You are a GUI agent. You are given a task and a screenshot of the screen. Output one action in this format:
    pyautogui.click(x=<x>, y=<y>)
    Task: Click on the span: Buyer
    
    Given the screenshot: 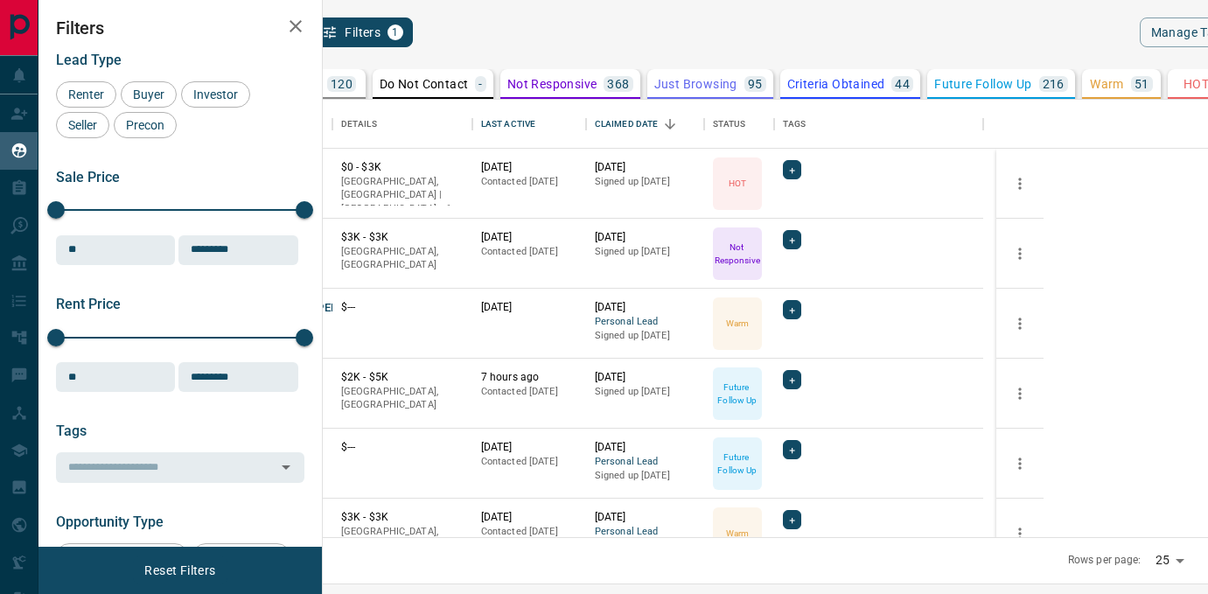 What is the action you would take?
    pyautogui.click(x=149, y=94)
    